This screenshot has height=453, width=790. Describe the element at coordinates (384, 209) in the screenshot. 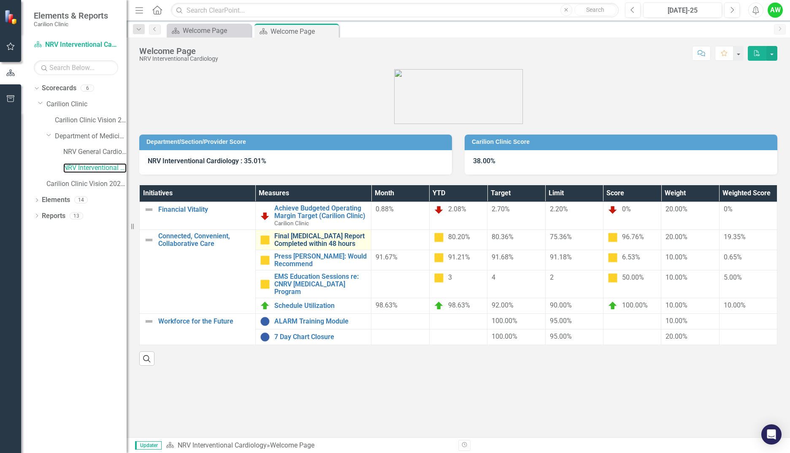

I see `span: 0.88%` at that location.